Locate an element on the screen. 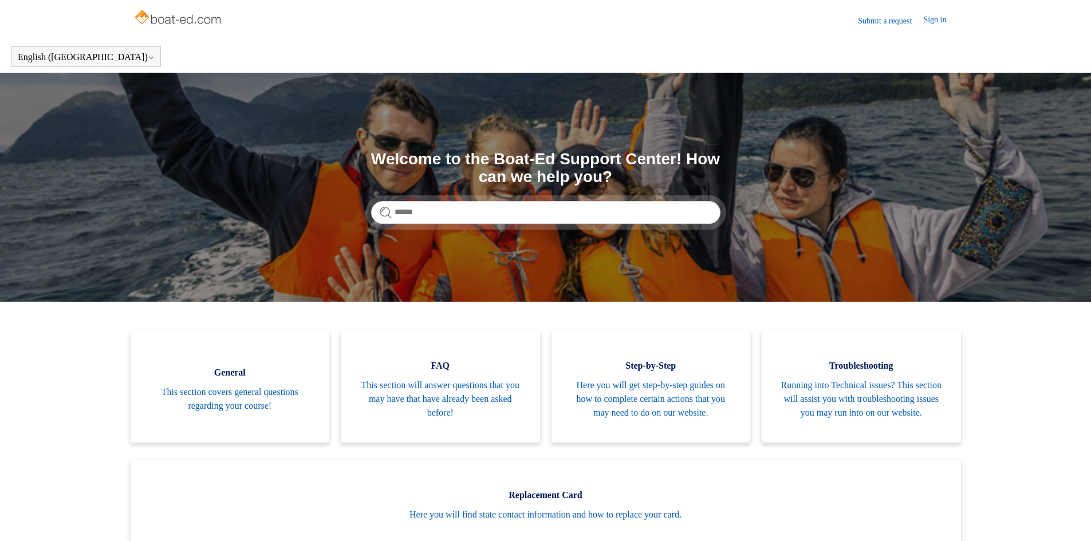 This screenshot has width=1091, height=541. div: Live chat is located at coordinates (1068, 518).